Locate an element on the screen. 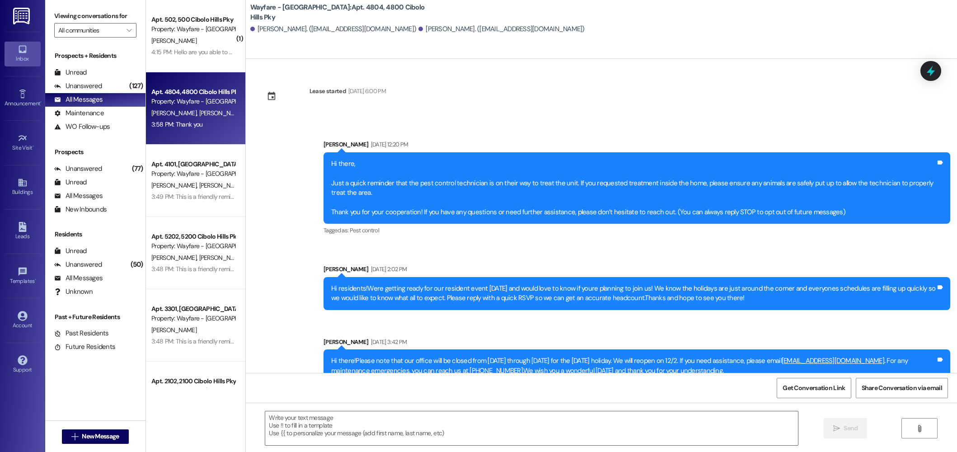  div: Tagged as: is located at coordinates (637, 230).